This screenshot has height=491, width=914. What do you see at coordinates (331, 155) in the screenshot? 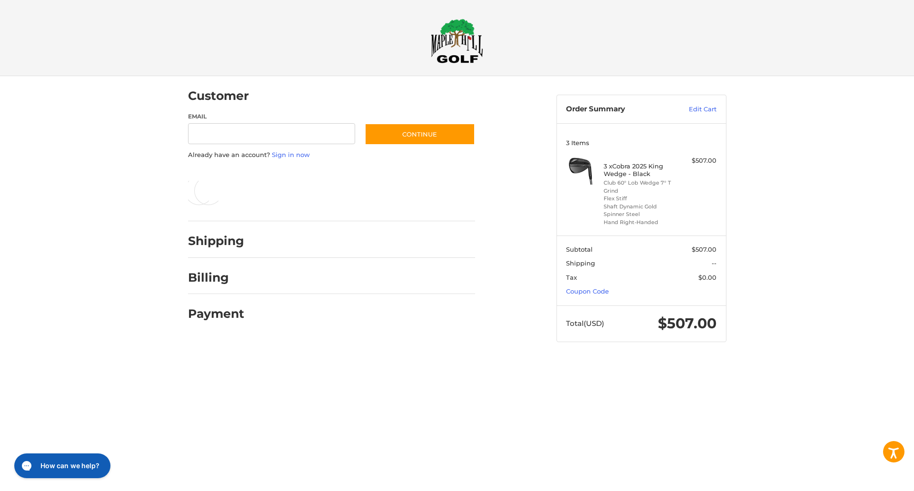
I see `p: Already have an account?` at bounding box center [331, 155].